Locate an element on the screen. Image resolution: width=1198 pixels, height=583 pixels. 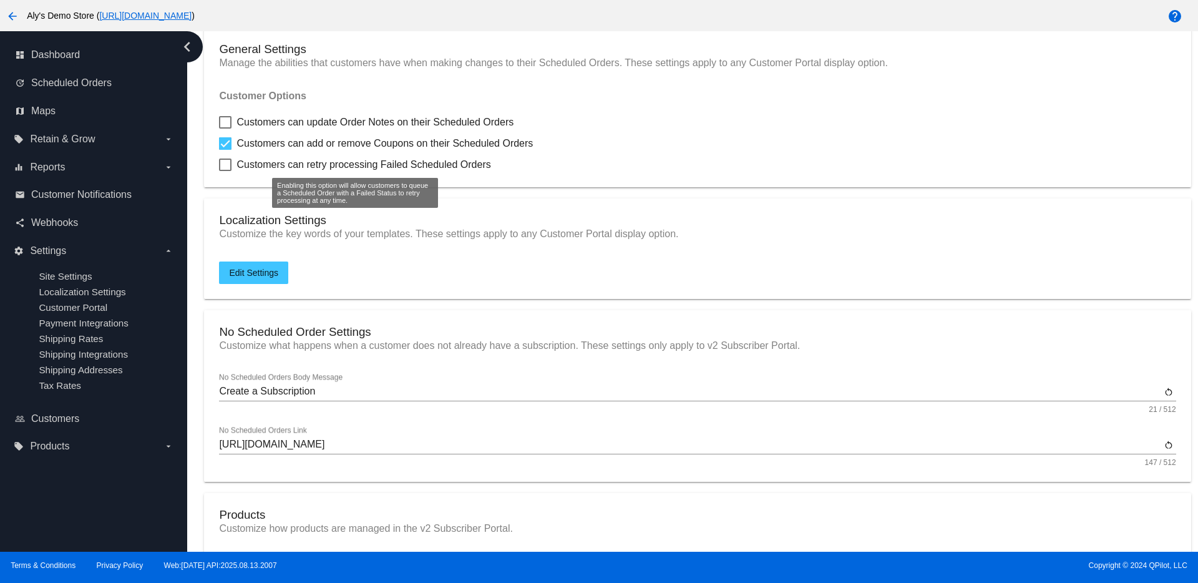
a: Site Settings is located at coordinates (65, 276).